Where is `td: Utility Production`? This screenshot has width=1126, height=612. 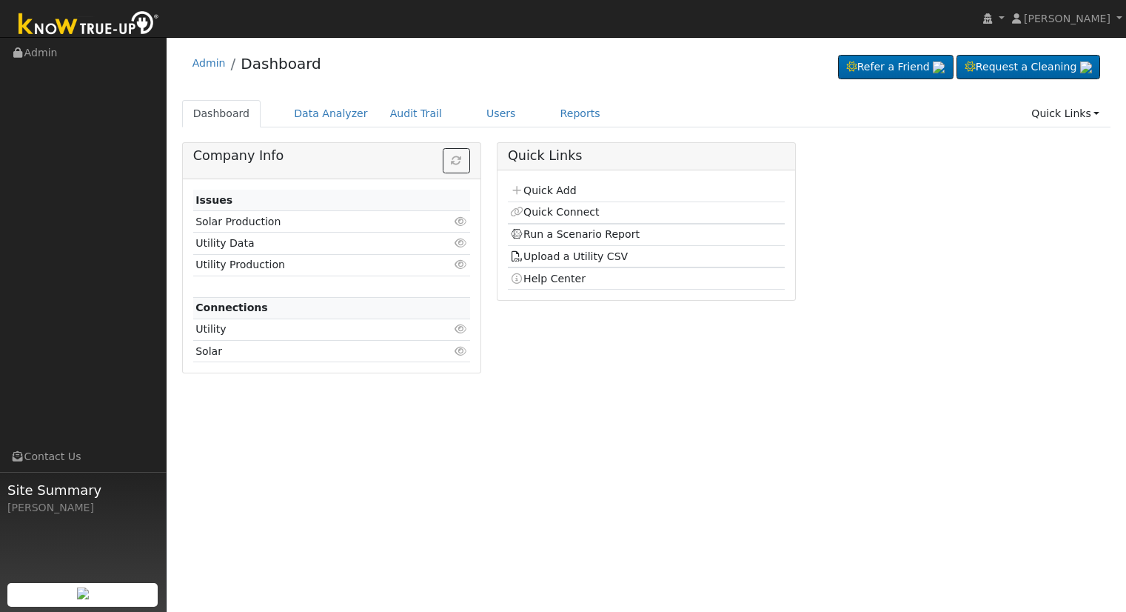
td: Utility Production is located at coordinates (310, 264).